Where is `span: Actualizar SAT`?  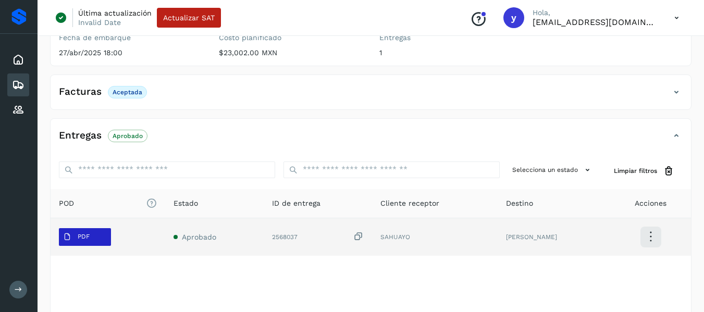
span: Actualizar SAT is located at coordinates (189, 18).